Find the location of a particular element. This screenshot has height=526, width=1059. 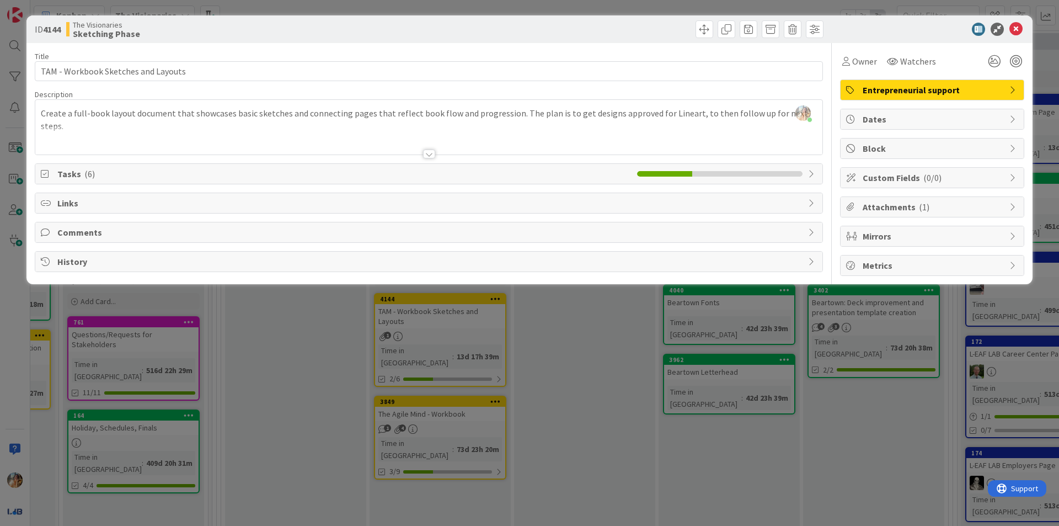

b: 4144 is located at coordinates (52, 29).